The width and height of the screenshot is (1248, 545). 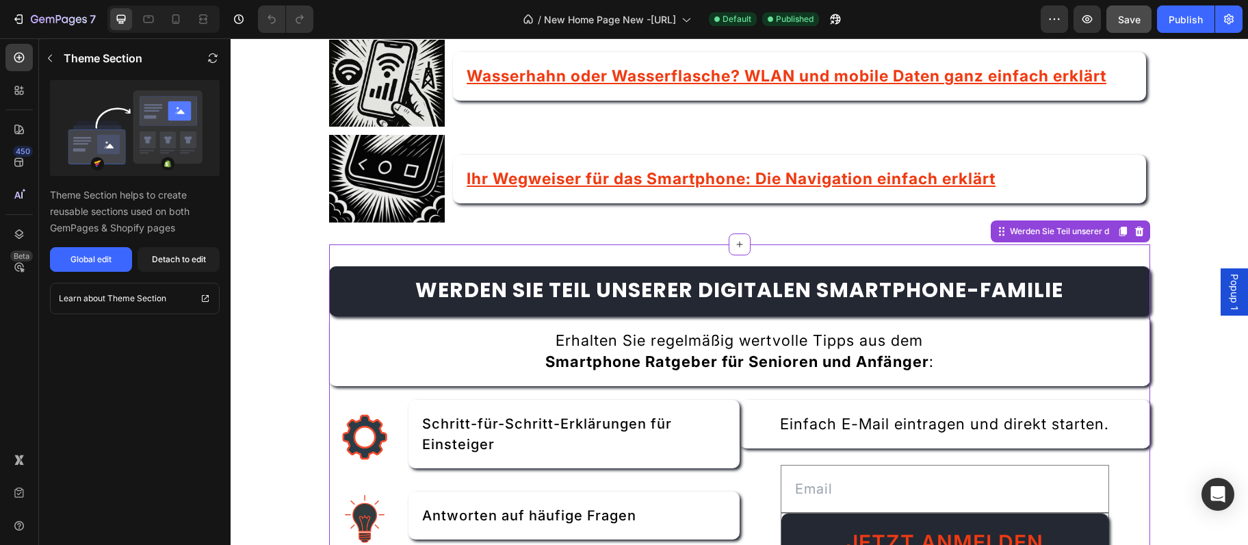 I want to click on div: 450, so click(x=23, y=151).